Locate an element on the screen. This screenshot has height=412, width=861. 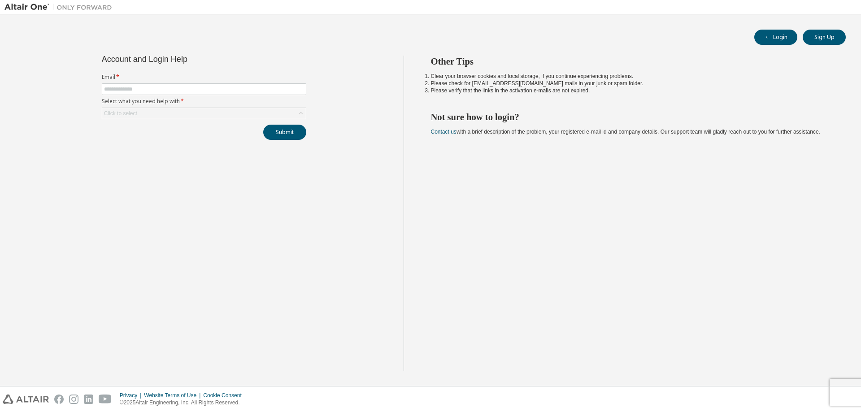
div: Website Terms of Use is located at coordinates (174, 396).